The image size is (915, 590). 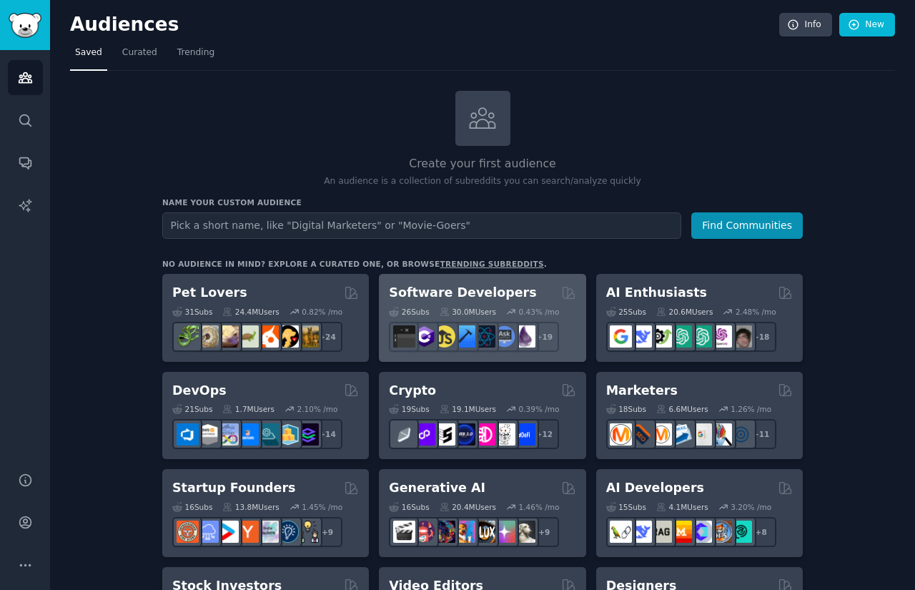 What do you see at coordinates (682, 409) in the screenshot?
I see `div: 6.6M Users` at bounding box center [682, 409].